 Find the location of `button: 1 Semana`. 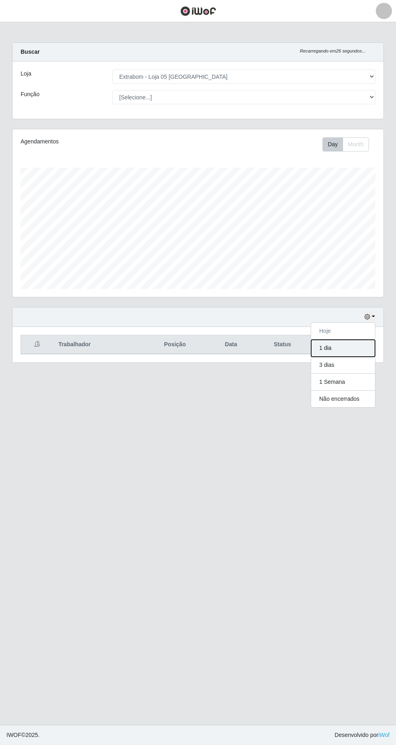

button: 1 Semana is located at coordinates (343, 382).